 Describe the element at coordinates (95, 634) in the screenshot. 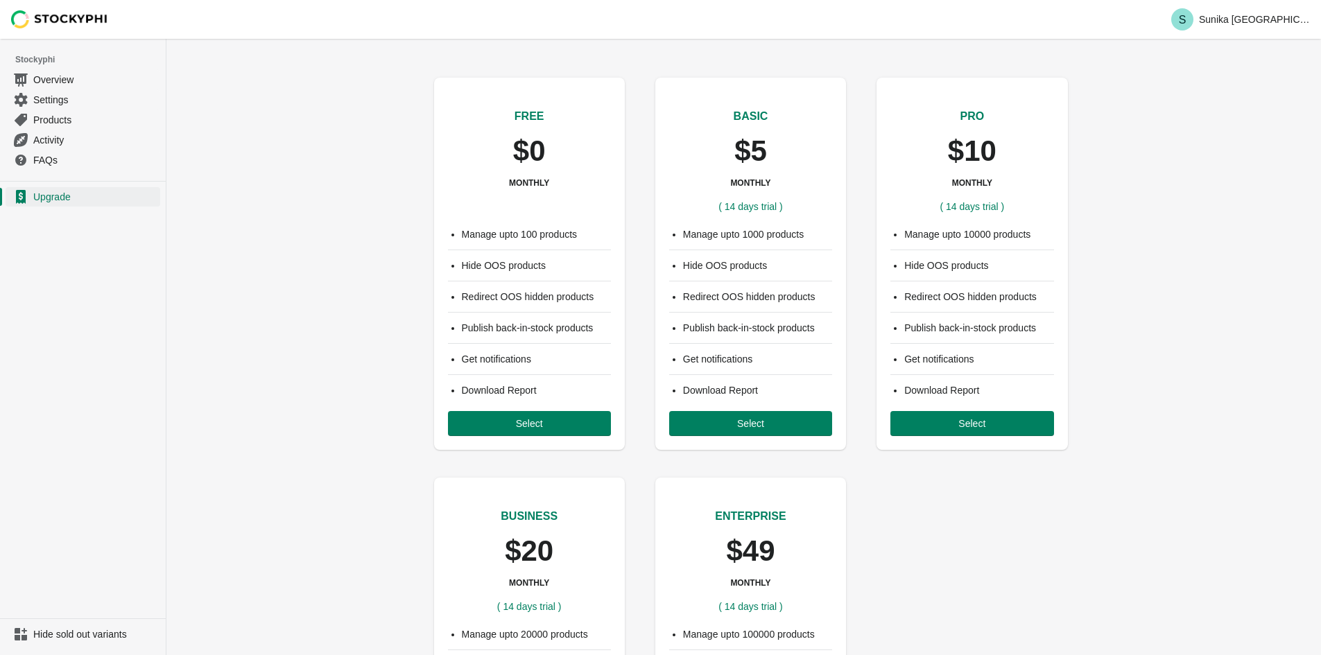

I see `span: Hide sold out variants` at that location.